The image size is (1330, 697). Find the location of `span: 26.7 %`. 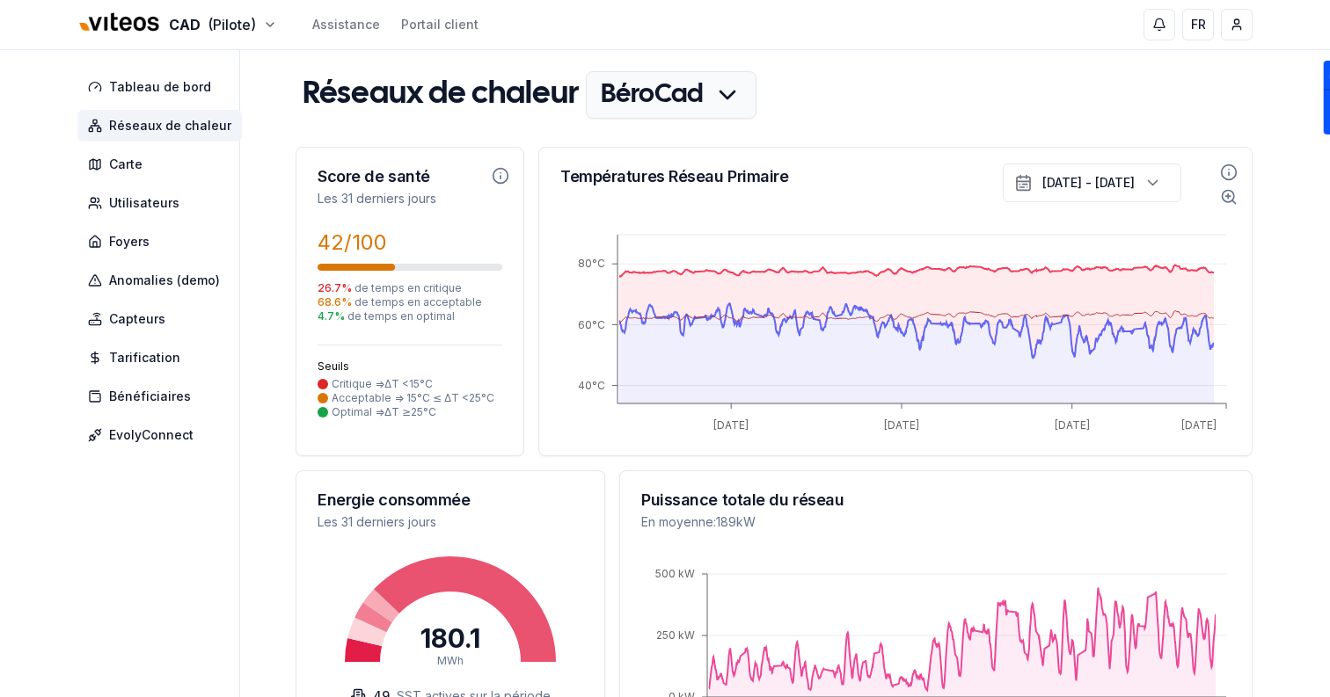

span: 26.7 % is located at coordinates (334, 288).